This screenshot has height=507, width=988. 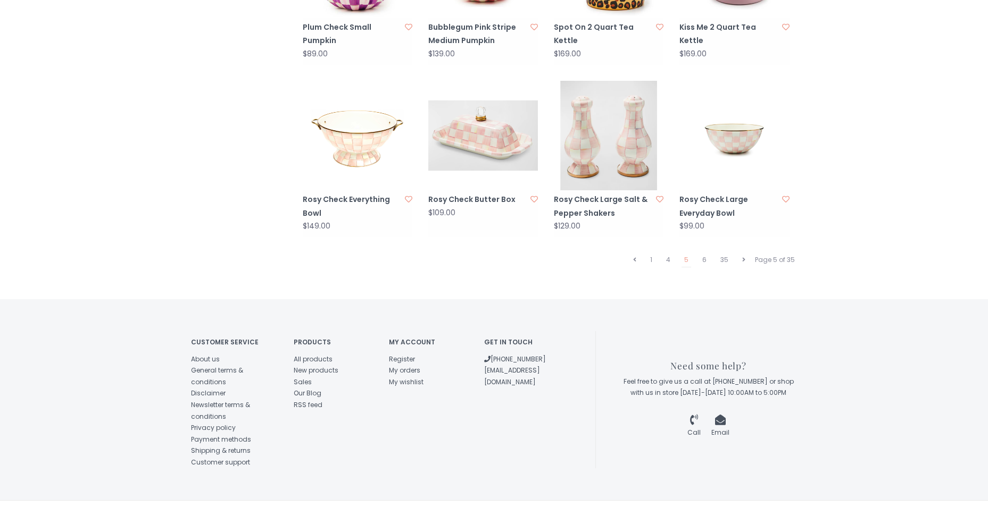 I want to click on a: Previous page, so click(x=634, y=260).